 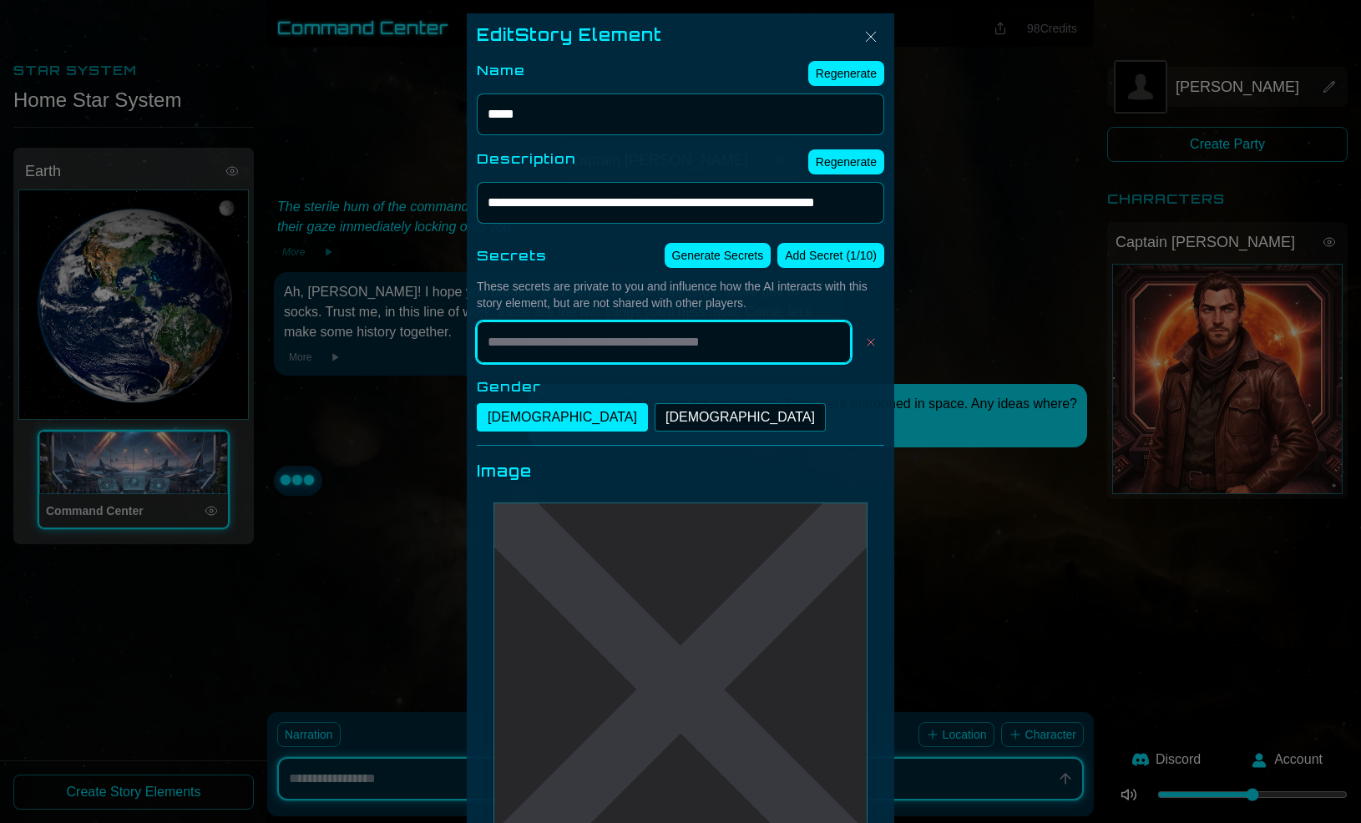 What do you see at coordinates (718, 256) in the screenshot?
I see `button: Generate Secrets` at bounding box center [718, 256].